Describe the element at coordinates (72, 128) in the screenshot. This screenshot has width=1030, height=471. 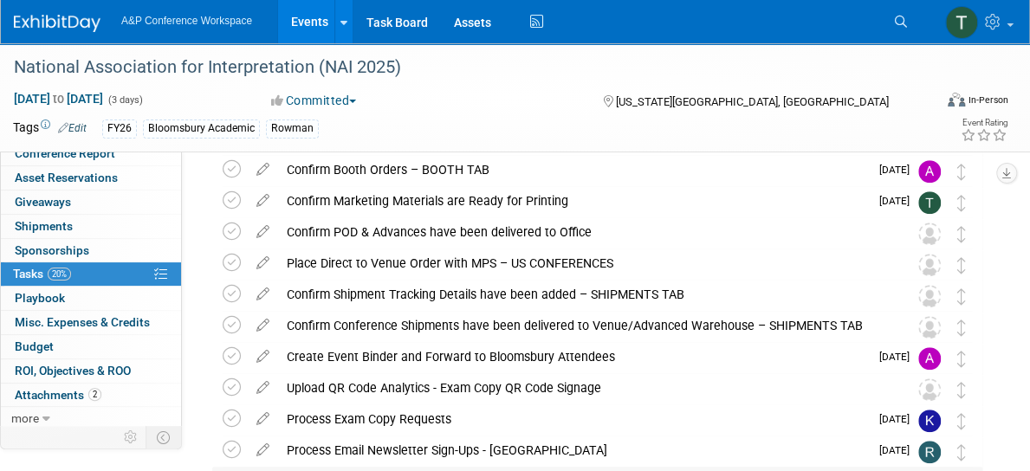
I see `a: Edit` at that location.